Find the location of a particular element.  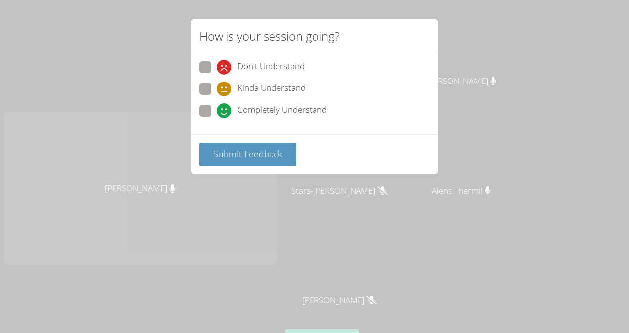

span: Don't Understand is located at coordinates (271, 67).